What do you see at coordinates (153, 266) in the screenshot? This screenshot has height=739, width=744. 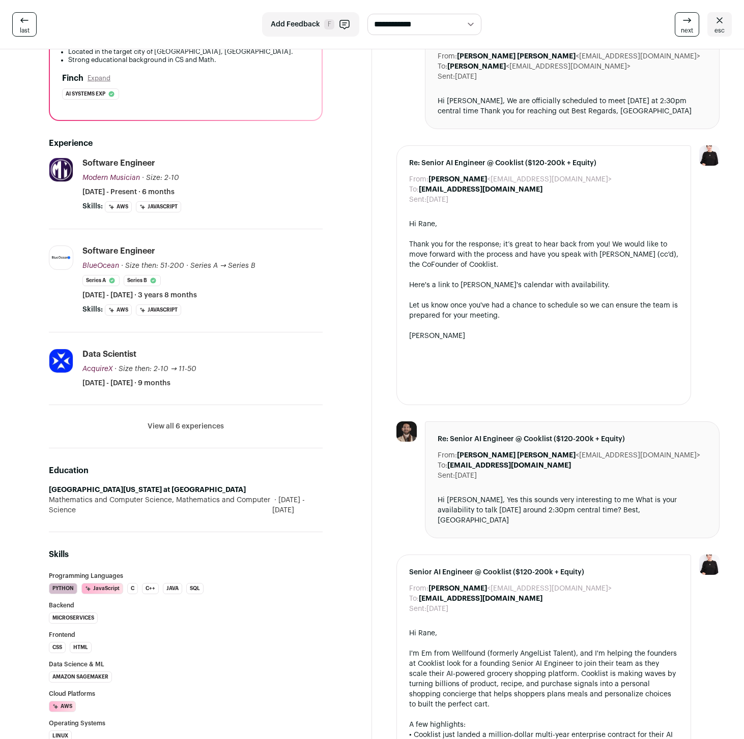 I see `span: · Size then: 51-200` at bounding box center [153, 266].